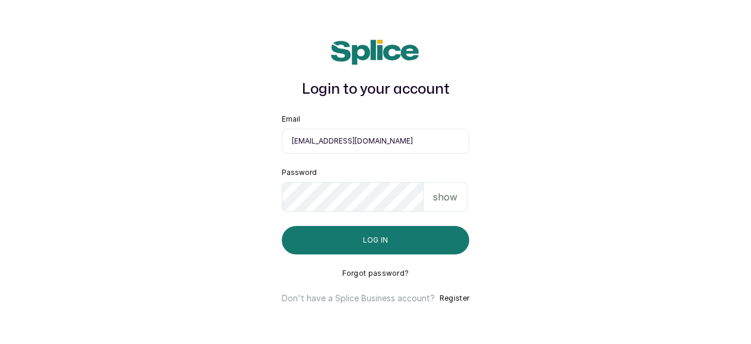  Describe the element at coordinates (445, 197) in the screenshot. I see `p: show` at that location.